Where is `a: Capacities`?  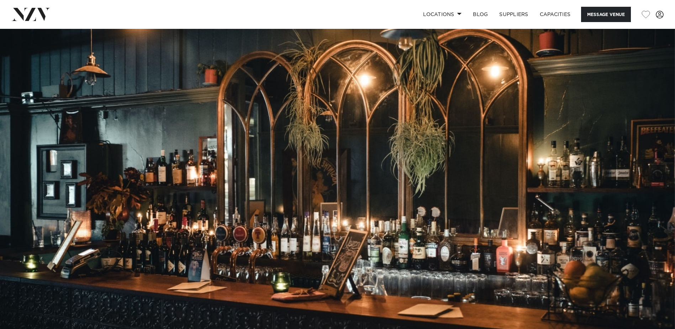
a: Capacities is located at coordinates (555, 14).